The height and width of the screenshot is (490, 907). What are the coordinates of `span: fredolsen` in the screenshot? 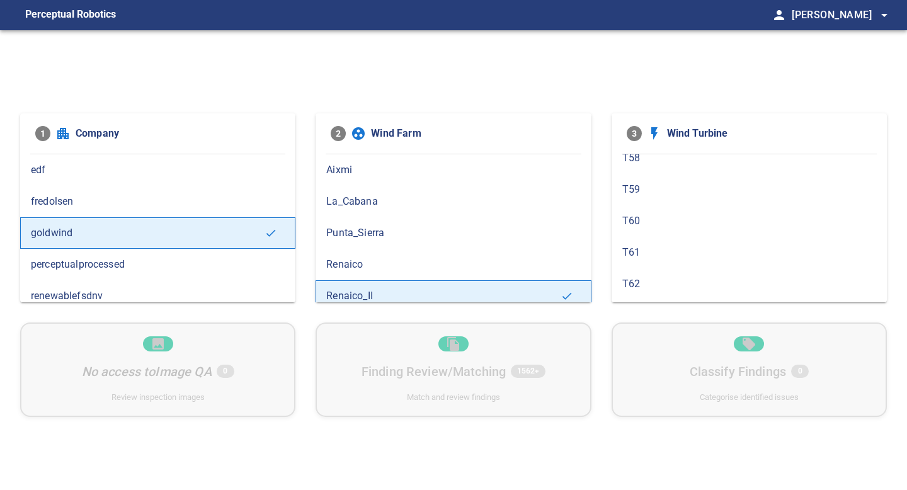 It's located at (157, 202).